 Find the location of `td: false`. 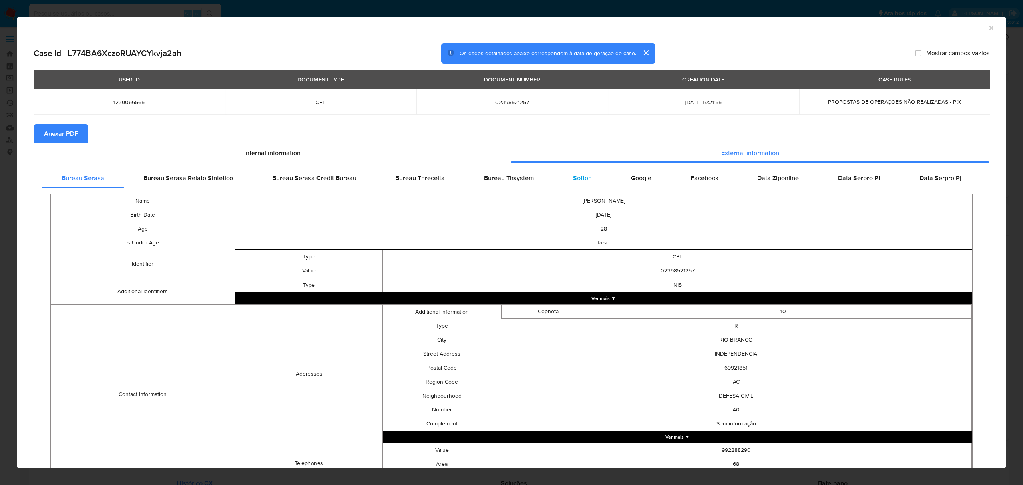

td: false is located at coordinates (604, 243).